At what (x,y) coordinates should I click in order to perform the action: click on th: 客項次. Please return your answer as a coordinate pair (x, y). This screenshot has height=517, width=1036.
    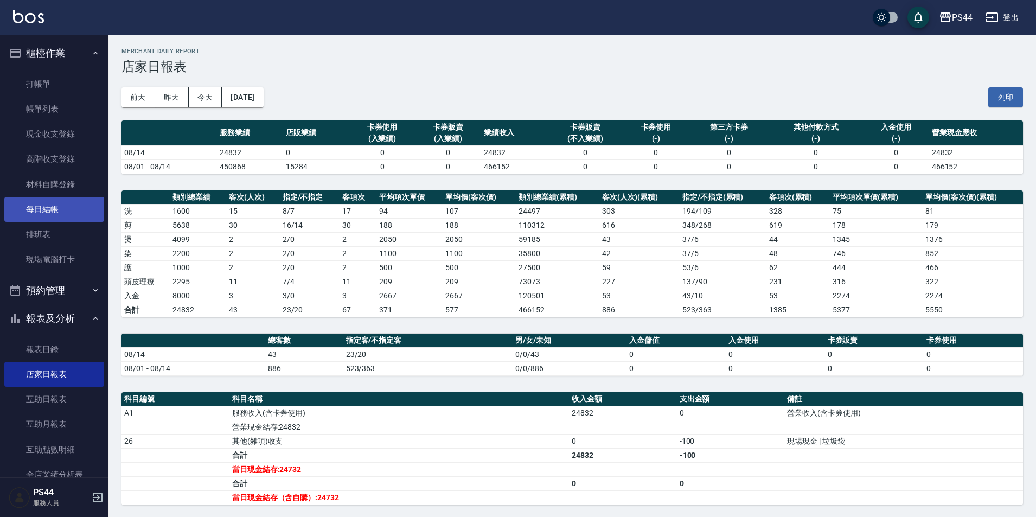
    Looking at the image, I should click on (358, 197).